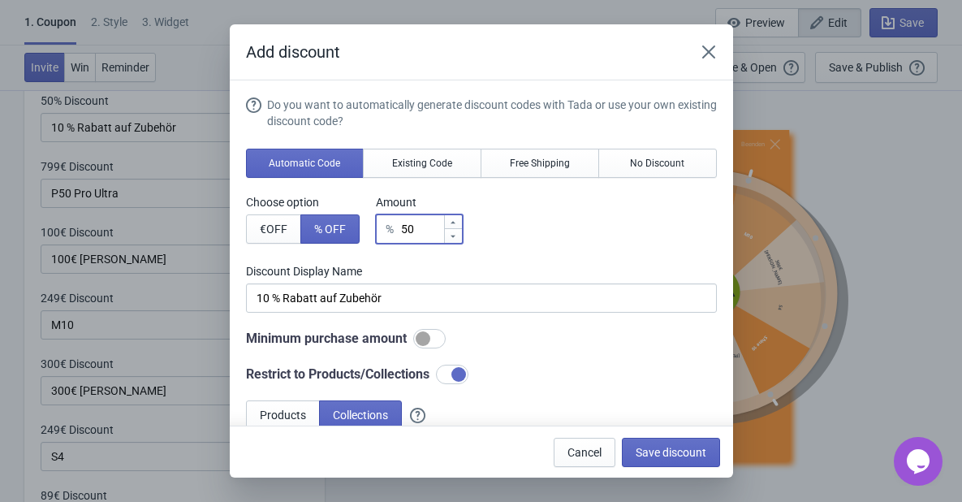 Image resolution: width=962 pixels, height=502 pixels. What do you see at coordinates (462, 52) in the screenshot?
I see `h2: Add discount` at bounding box center [462, 52].